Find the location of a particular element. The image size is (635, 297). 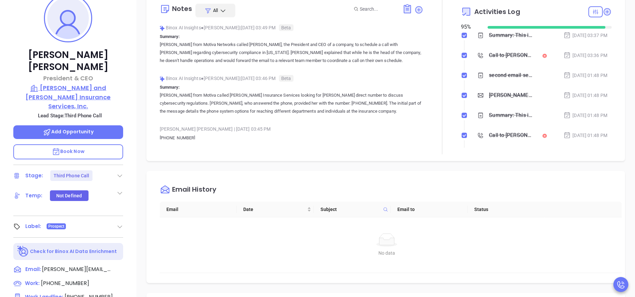

th: Date is located at coordinates (275, 209).